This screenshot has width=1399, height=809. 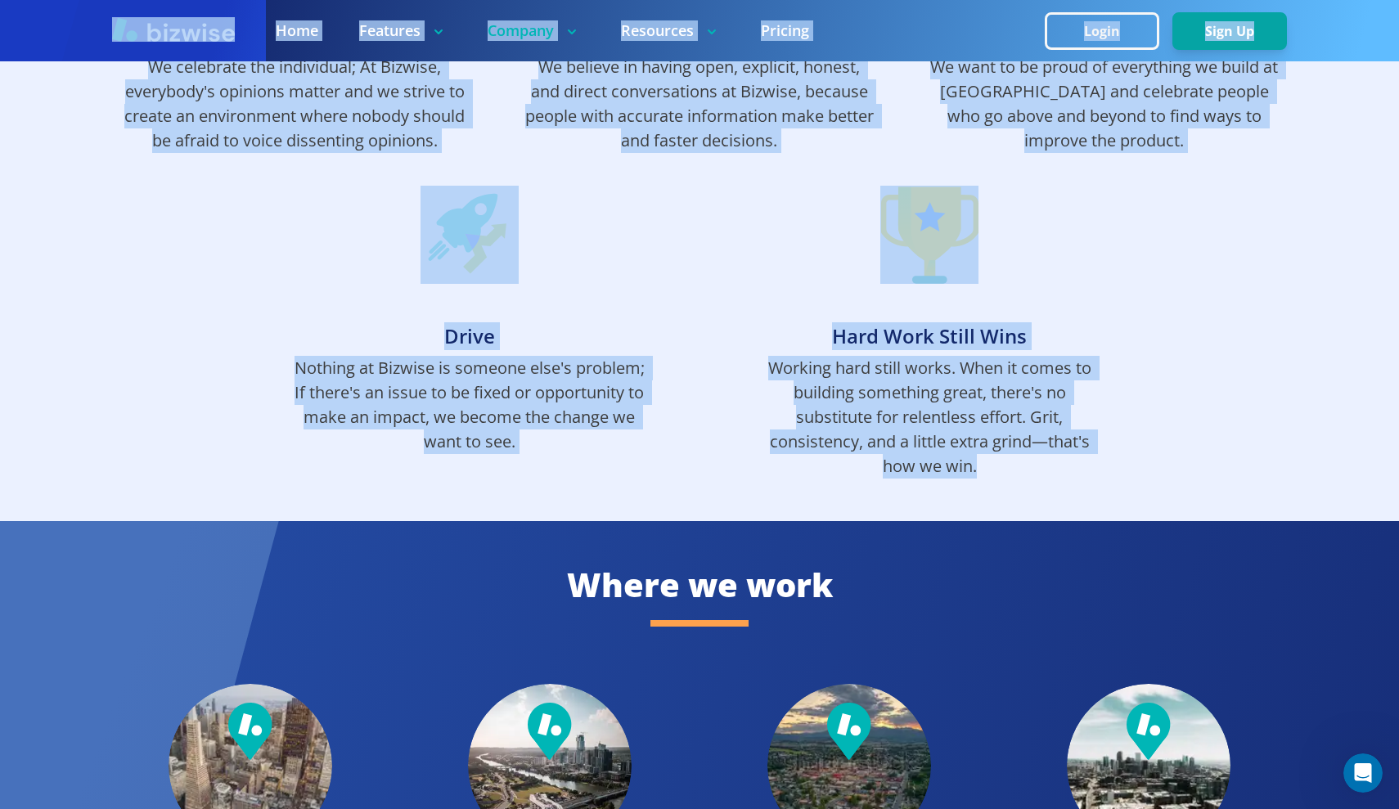 I want to click on a: Sign Up, so click(x=1229, y=31).